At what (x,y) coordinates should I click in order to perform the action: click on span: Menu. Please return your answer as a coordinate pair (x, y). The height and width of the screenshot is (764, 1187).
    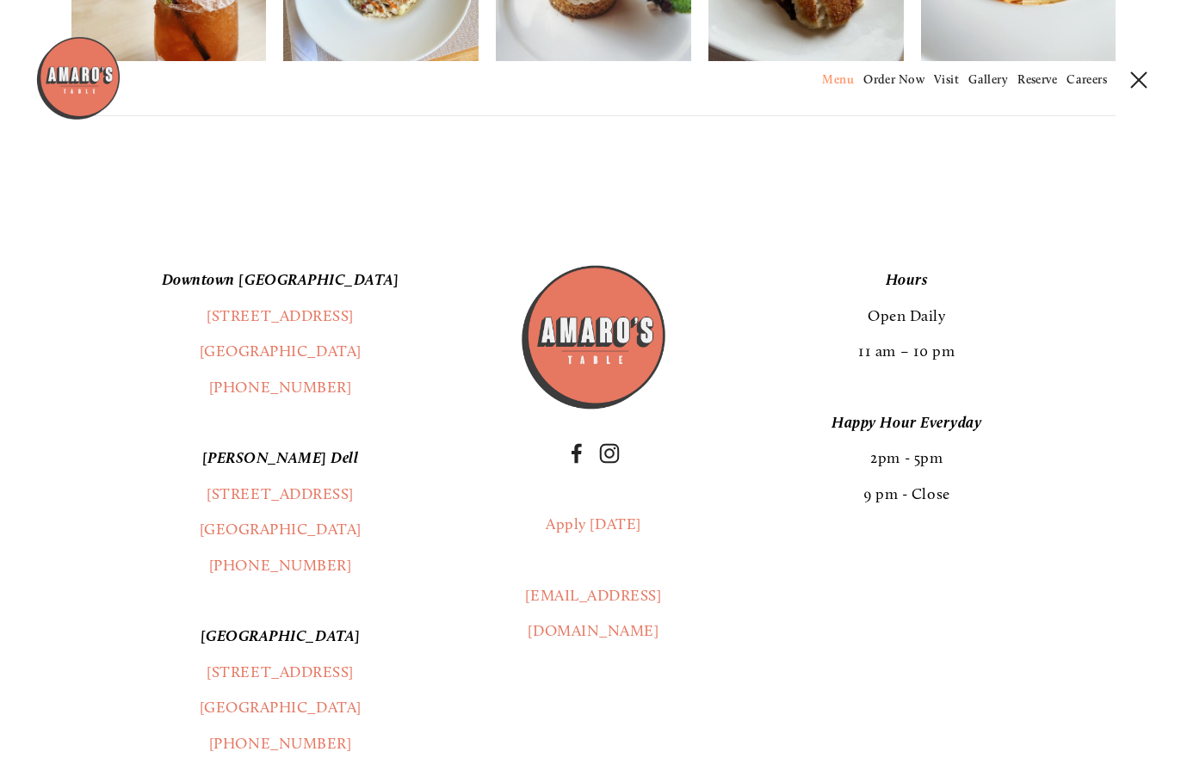
    Looking at the image, I should click on (837, 79).